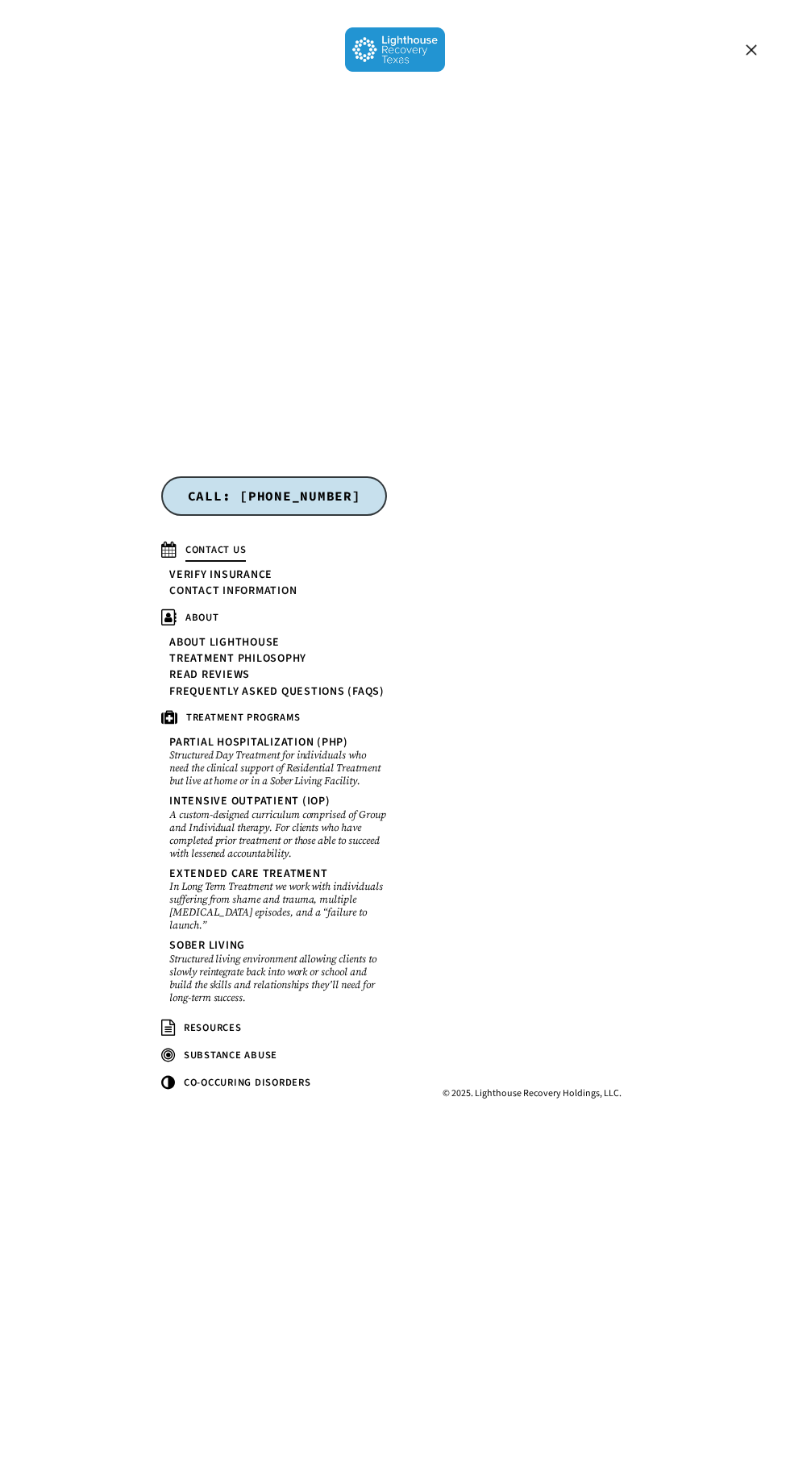  What do you see at coordinates (278, 974) in the screenshot?
I see `a: Sober LivingStructured living environment allowing clients to slowly reintegrate back into work o...` at bounding box center [278, 974].